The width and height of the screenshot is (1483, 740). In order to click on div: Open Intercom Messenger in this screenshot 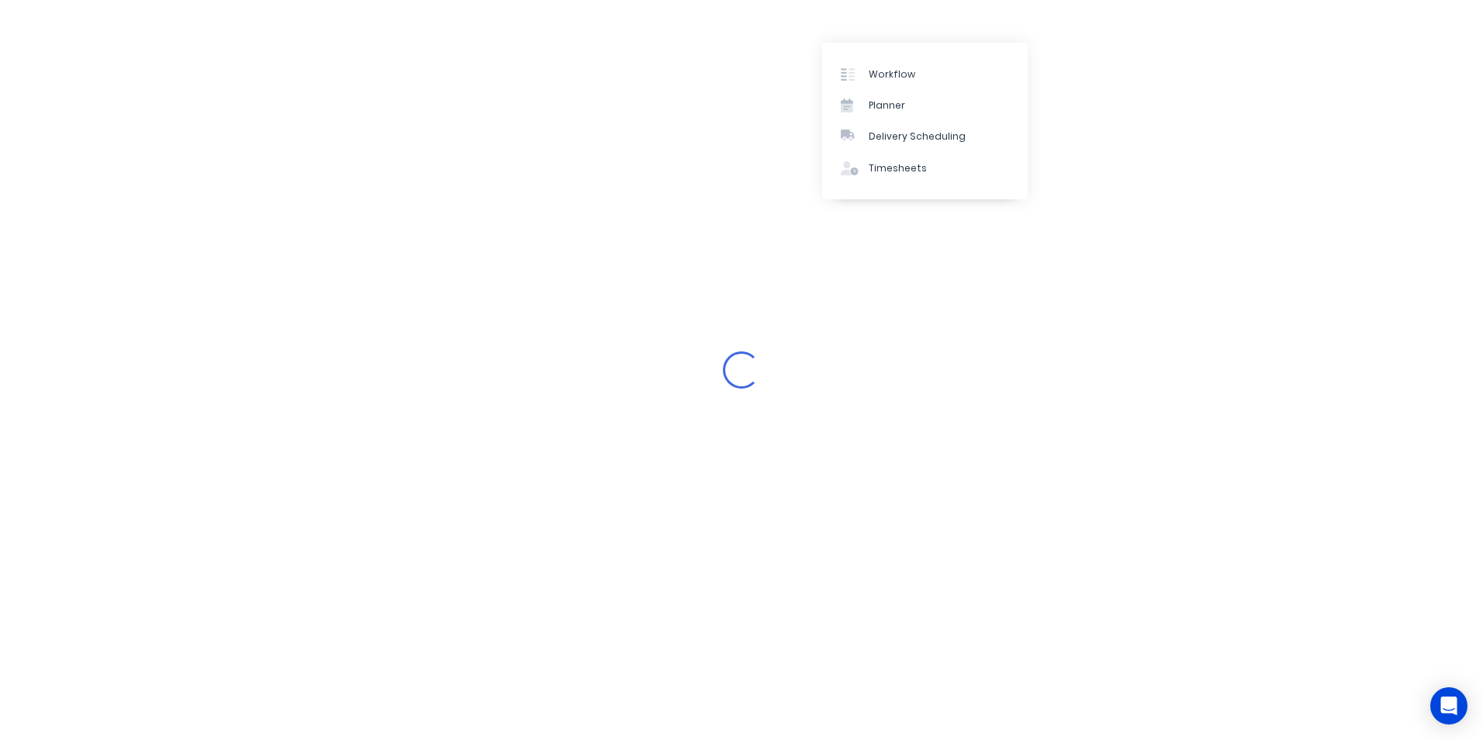, I will do `click(1449, 706)`.